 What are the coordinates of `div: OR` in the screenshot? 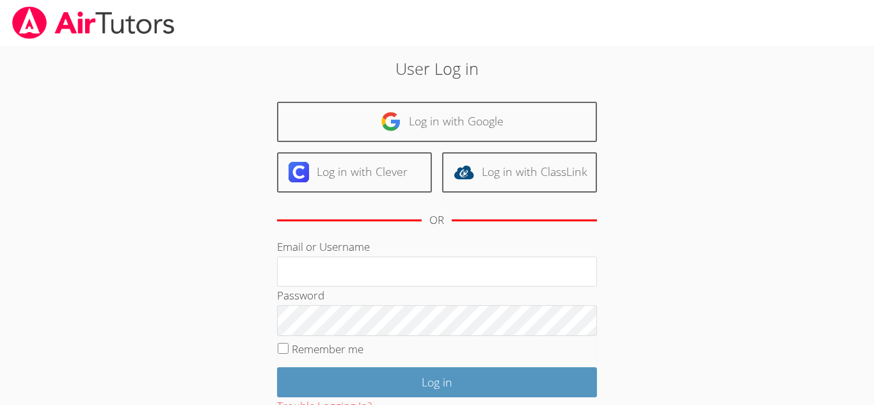 It's located at (436, 220).